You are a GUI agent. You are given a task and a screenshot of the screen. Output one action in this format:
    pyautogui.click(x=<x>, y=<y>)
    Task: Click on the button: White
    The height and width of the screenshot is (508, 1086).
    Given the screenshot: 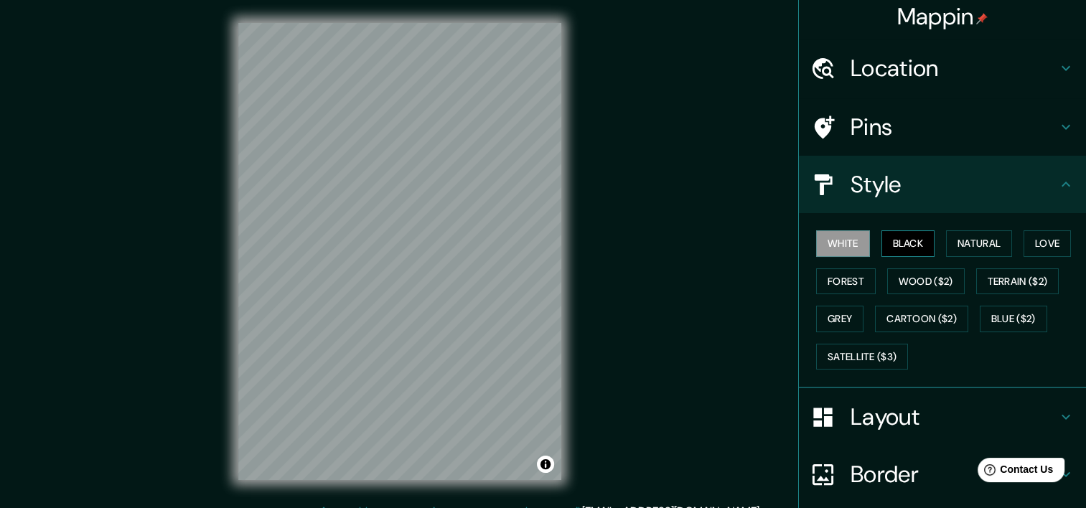 What is the action you would take?
    pyautogui.click(x=843, y=243)
    